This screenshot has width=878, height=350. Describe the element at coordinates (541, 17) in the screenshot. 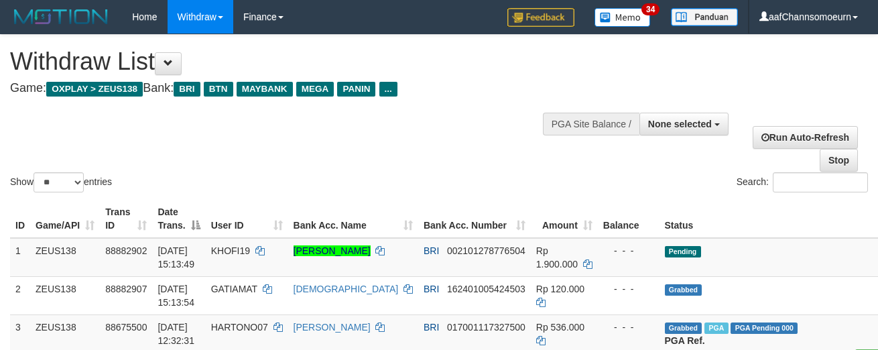

I see `img: Feedback.jpg` at that location.